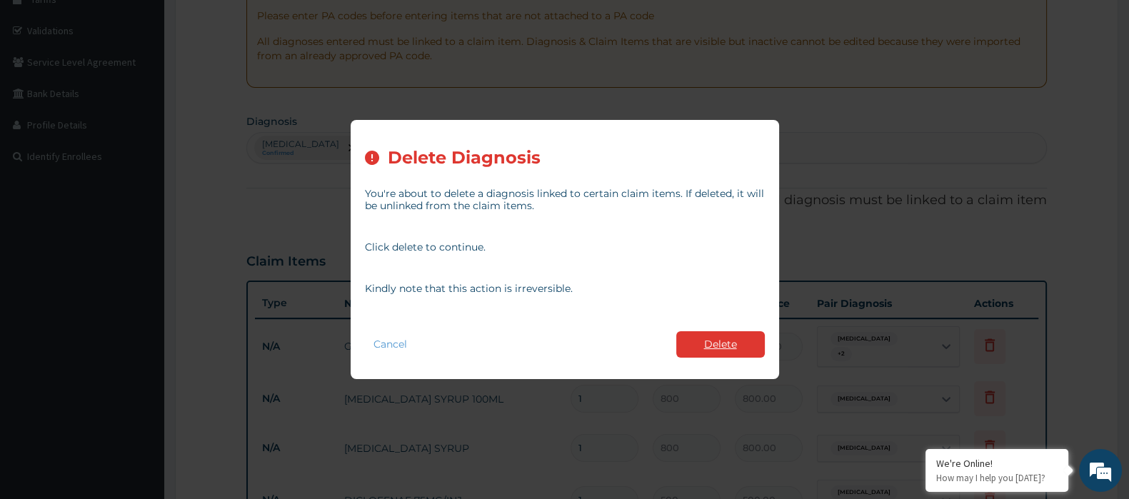  Describe the element at coordinates (565, 247) in the screenshot. I see `p: Click delete to continue.` at that location.